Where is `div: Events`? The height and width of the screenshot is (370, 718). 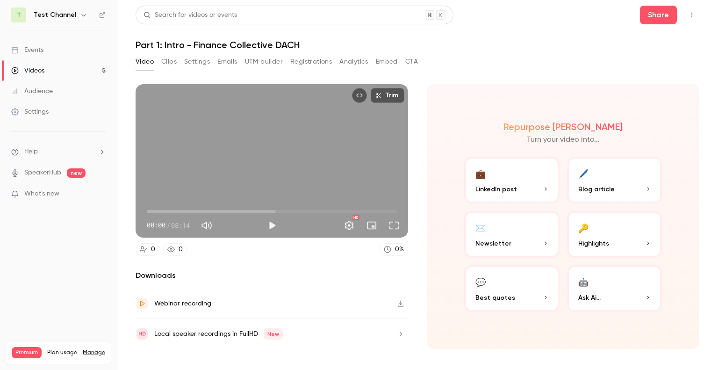
div: Events is located at coordinates (27, 50).